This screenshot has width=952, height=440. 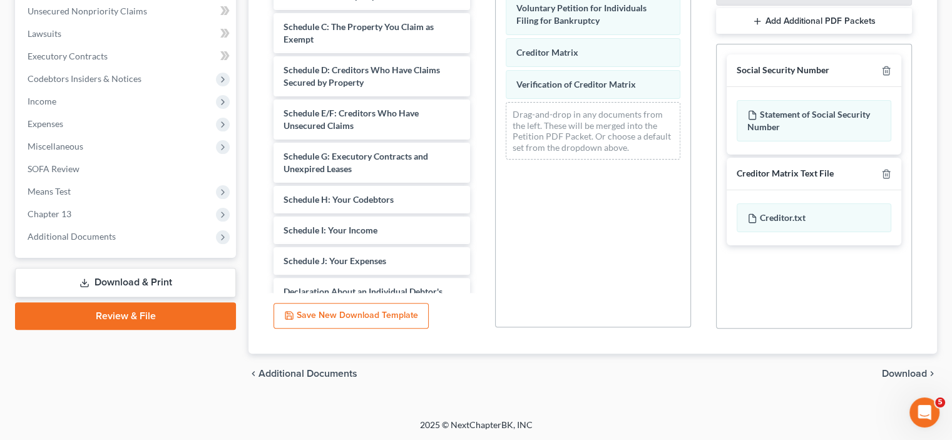 What do you see at coordinates (85, 78) in the screenshot?
I see `span: Codebtors Insiders & Notices` at bounding box center [85, 78].